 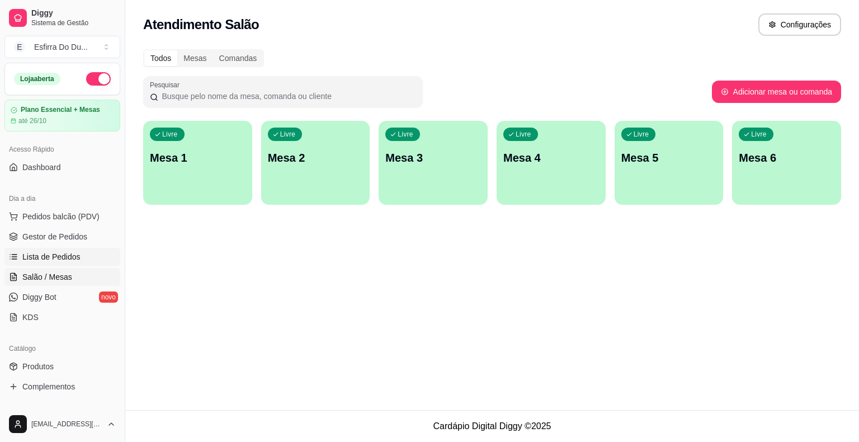 I want to click on div: Comandas, so click(x=238, y=58).